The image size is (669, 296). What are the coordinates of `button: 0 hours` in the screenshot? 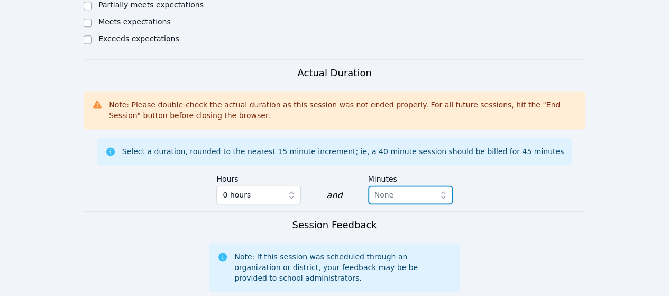 It's located at (259, 195).